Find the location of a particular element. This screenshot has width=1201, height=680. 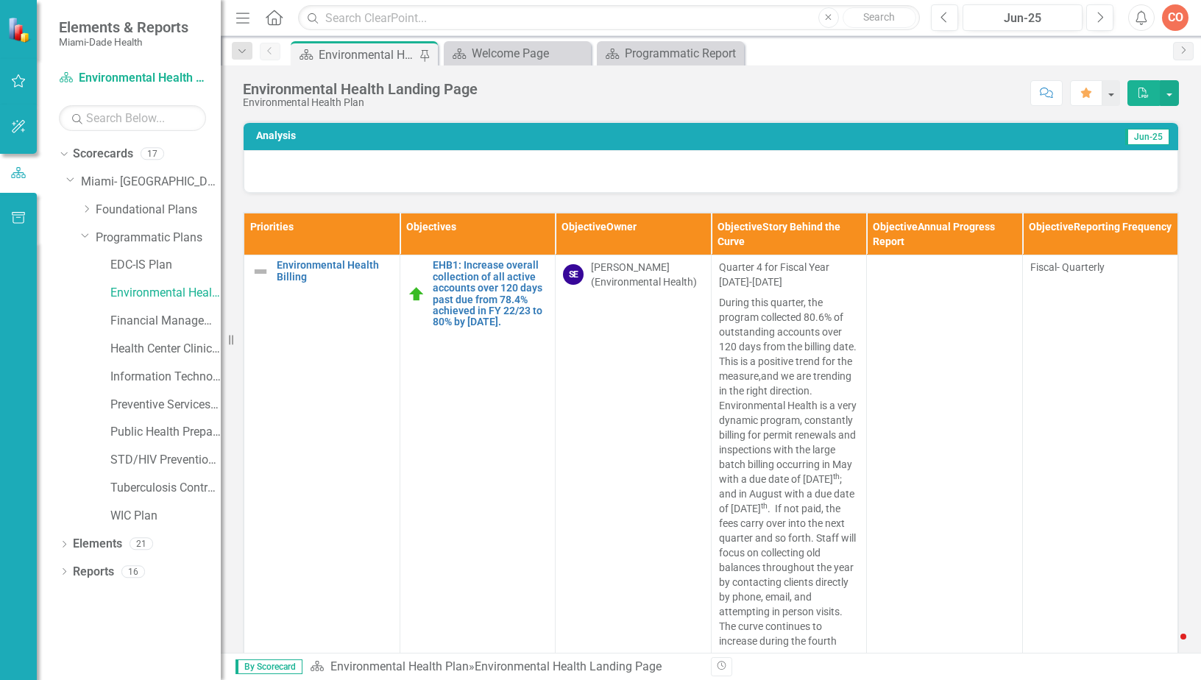

div: Welcome Page is located at coordinates (529, 53).